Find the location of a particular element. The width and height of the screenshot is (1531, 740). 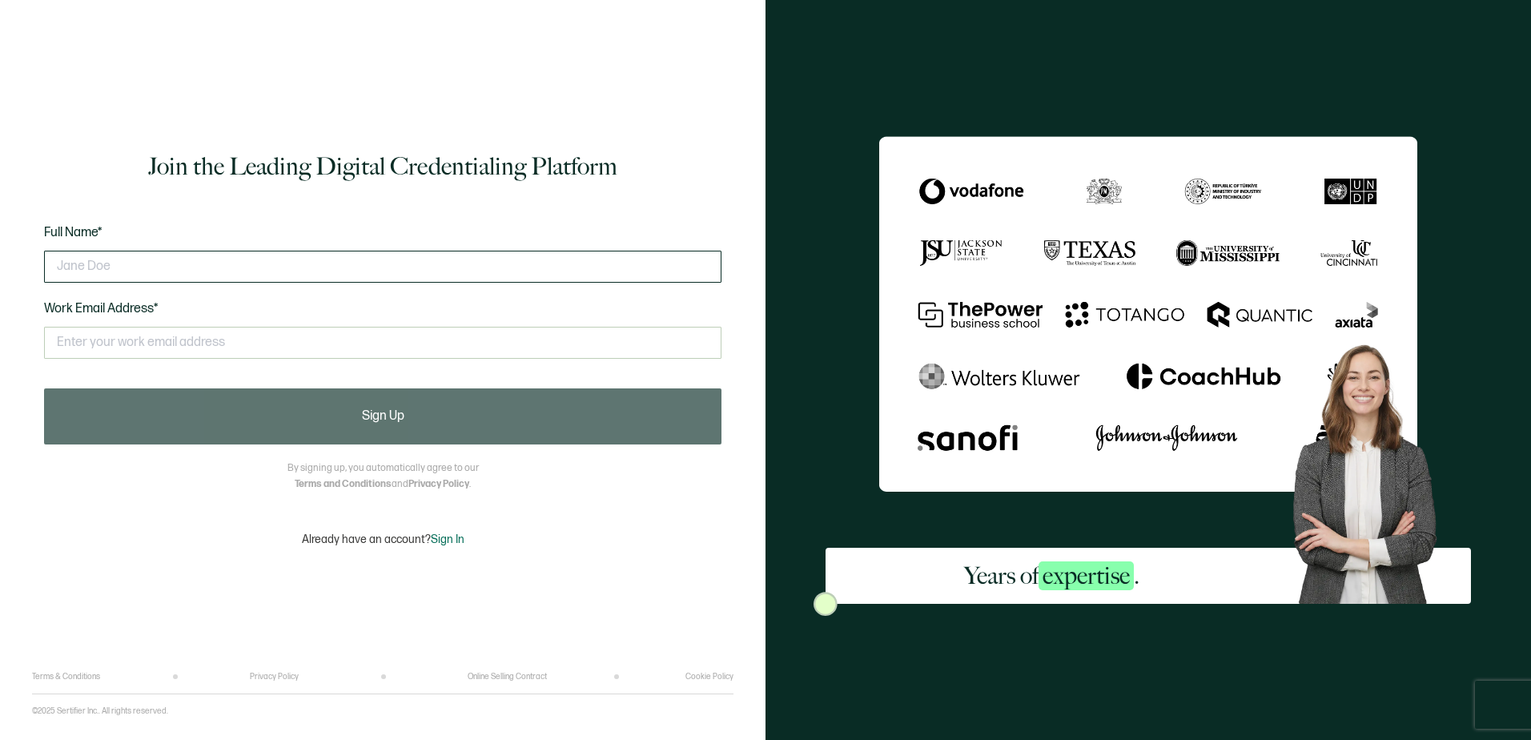

img: Sertifier Signup - Years of <span class="strong-h">expertise</span>. Hero is located at coordinates (1374, 468).